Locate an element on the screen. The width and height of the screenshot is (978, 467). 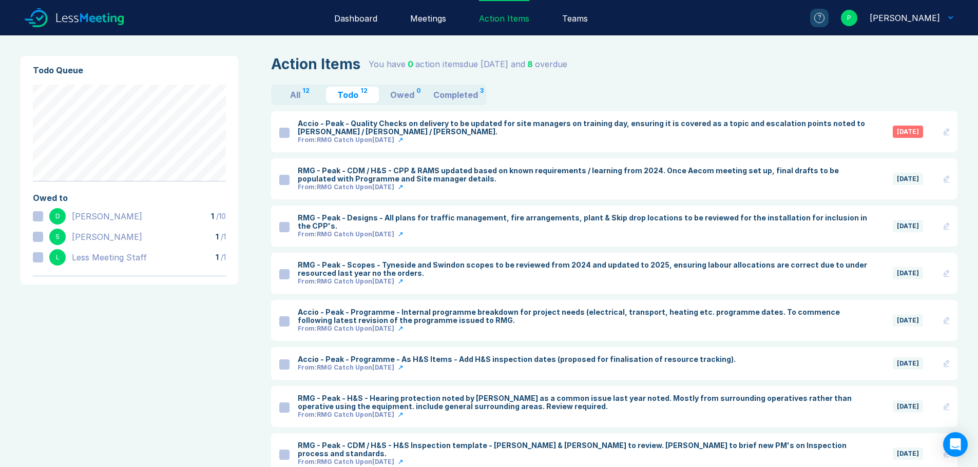
div: Open Intercom Messenger is located at coordinates (955, 445).